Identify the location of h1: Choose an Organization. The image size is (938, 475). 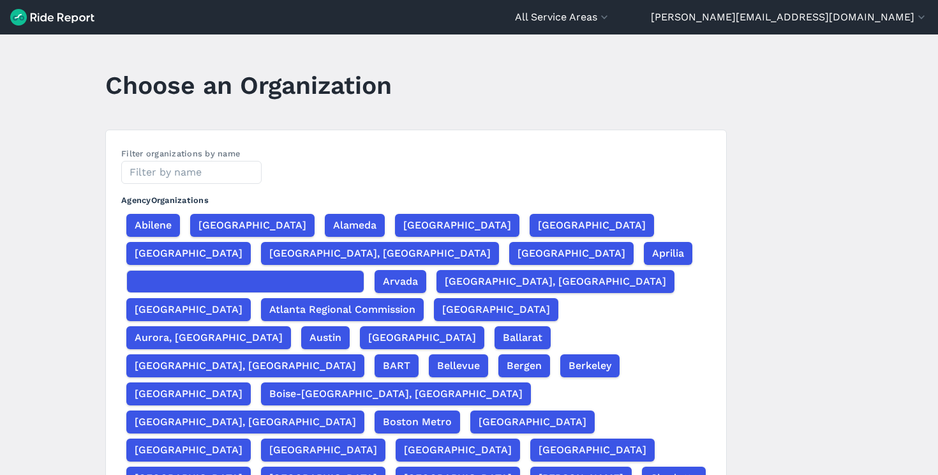
(248, 85).